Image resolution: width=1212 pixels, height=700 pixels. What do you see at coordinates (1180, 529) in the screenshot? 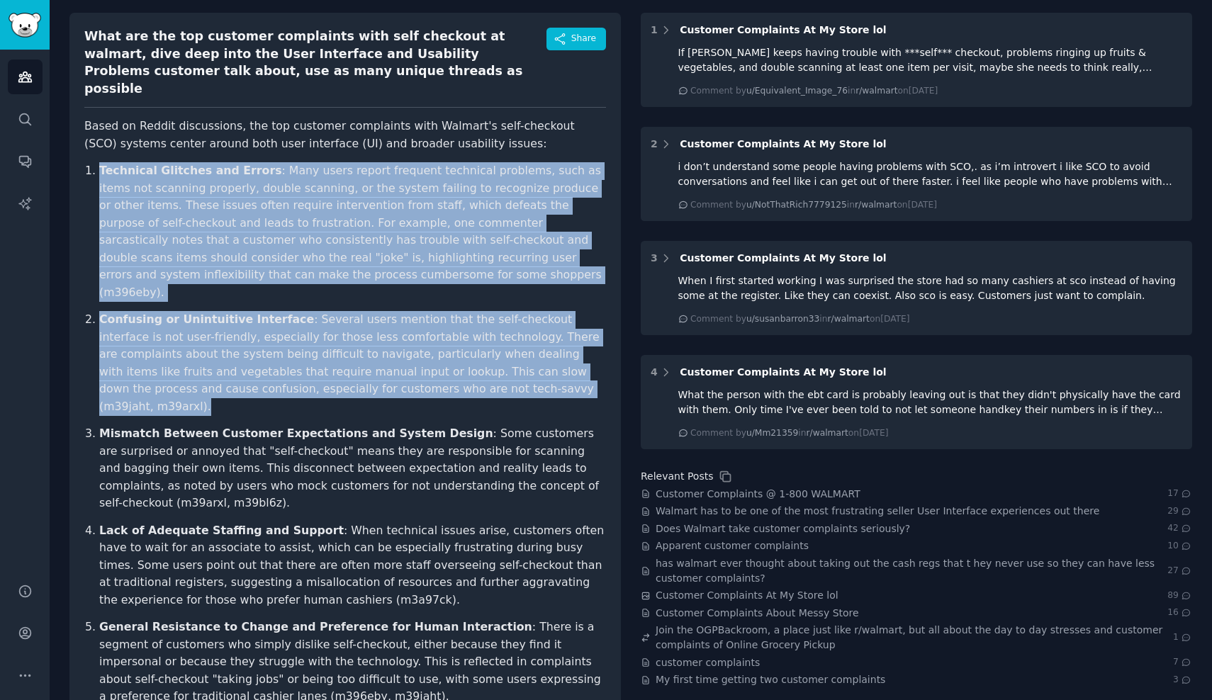
I see `span: 42` at bounding box center [1180, 529].